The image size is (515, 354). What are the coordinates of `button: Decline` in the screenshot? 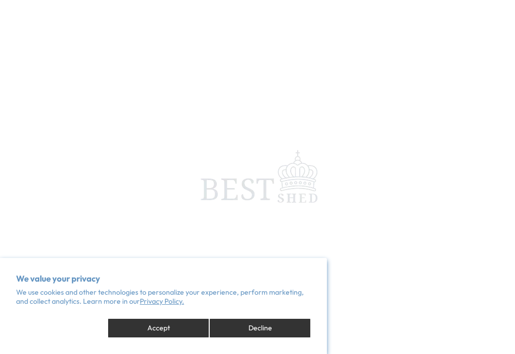 It's located at (260, 328).